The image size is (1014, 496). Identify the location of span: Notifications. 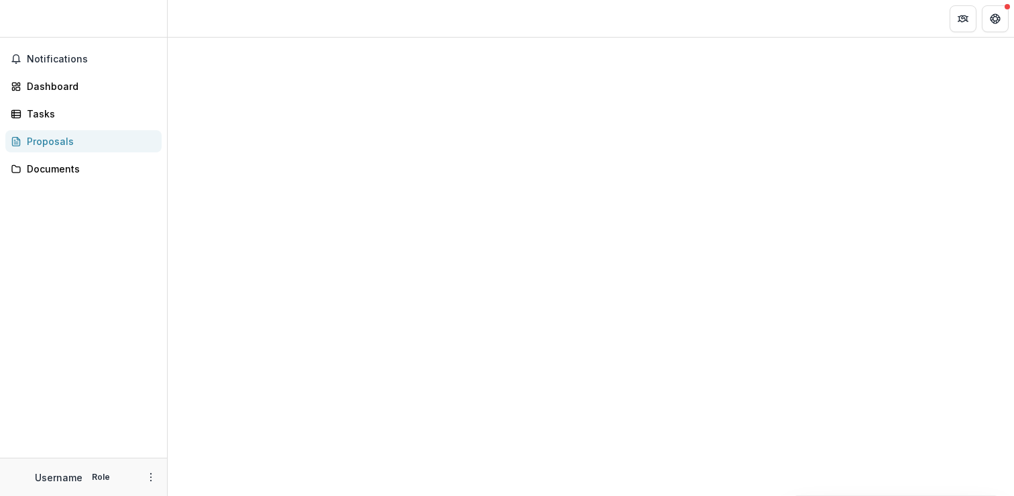
(91, 59).